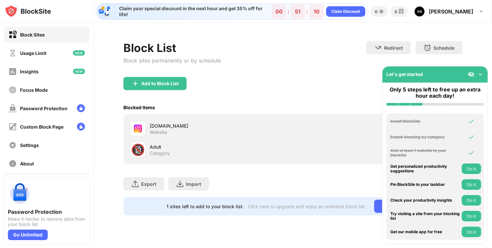 The width and height of the screenshot is (492, 248). What do you see at coordinates (139, 107) in the screenshot?
I see `div: Blocked Items` at bounding box center [139, 107].